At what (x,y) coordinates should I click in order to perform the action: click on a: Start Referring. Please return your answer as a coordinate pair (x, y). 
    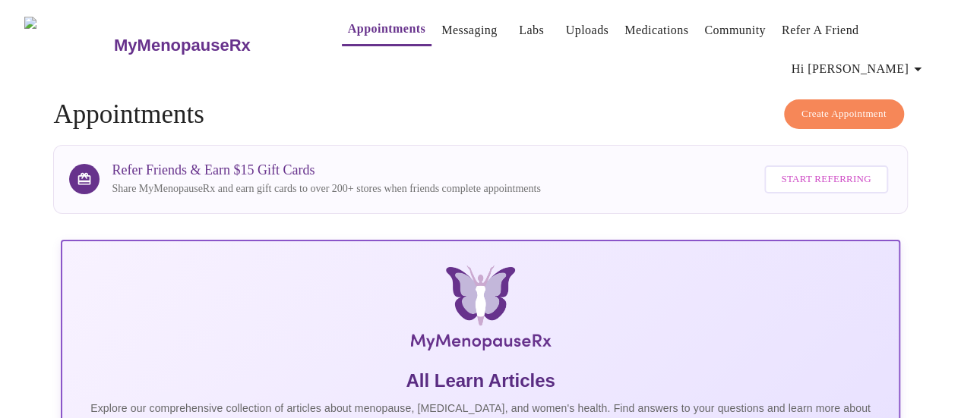
    Looking at the image, I should click on (825, 179).